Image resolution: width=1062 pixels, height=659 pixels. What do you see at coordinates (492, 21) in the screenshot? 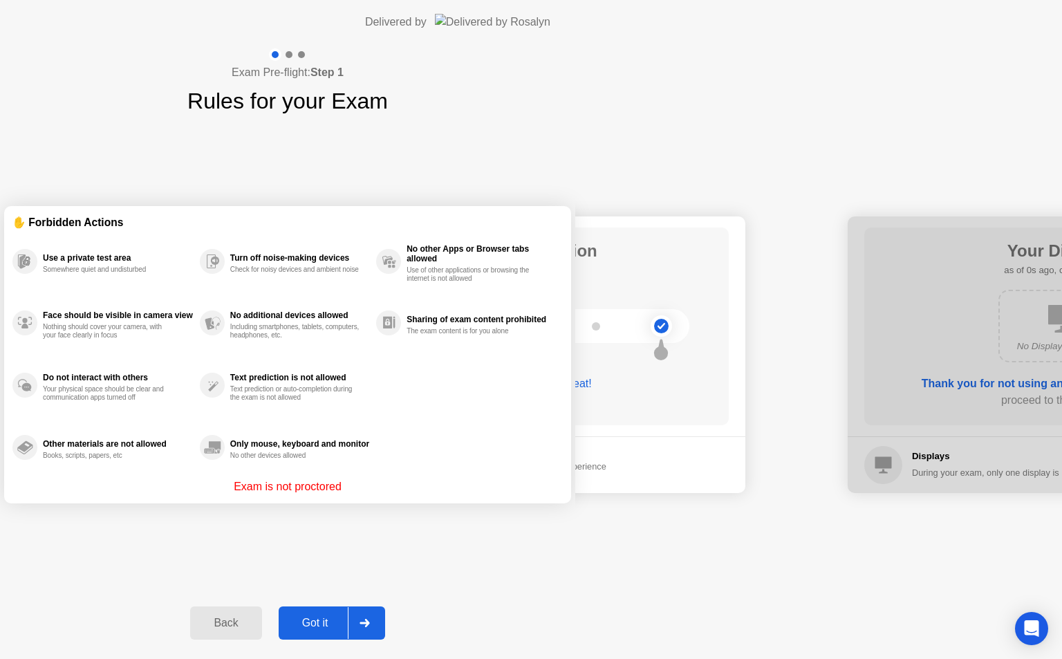
I see `img: Delivered by Rosalyn` at bounding box center [492, 21].